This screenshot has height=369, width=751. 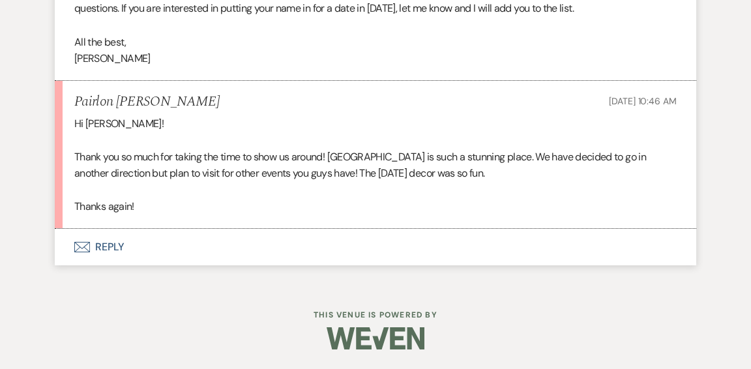 What do you see at coordinates (376, 207) in the screenshot?
I see `p: Thanks again!` at bounding box center [376, 207].